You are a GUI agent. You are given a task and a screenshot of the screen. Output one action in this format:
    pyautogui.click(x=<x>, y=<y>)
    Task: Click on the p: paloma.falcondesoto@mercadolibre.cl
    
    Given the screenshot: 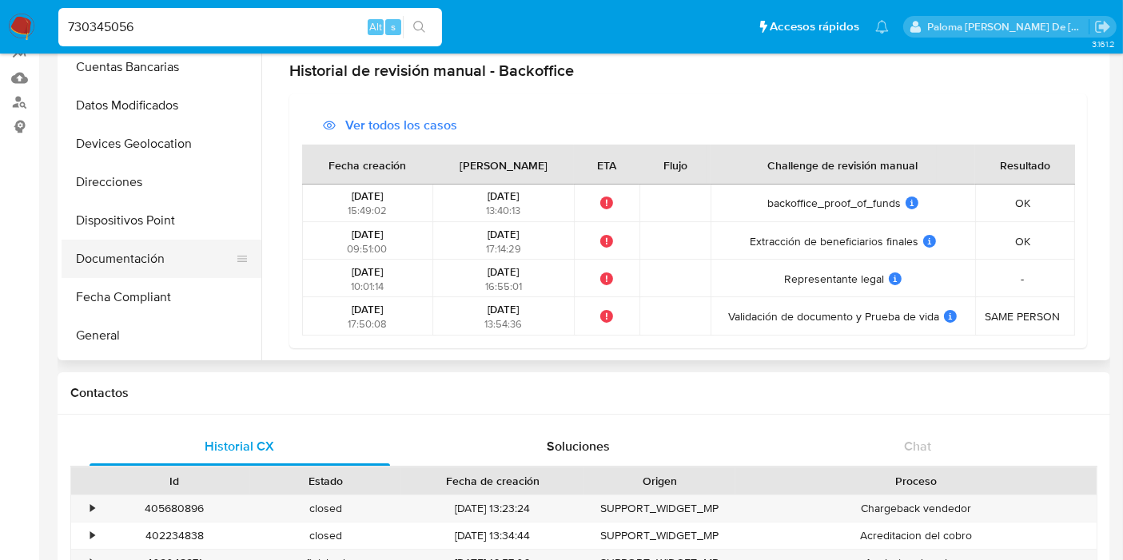 What is the action you would take?
    pyautogui.click(x=1008, y=26)
    